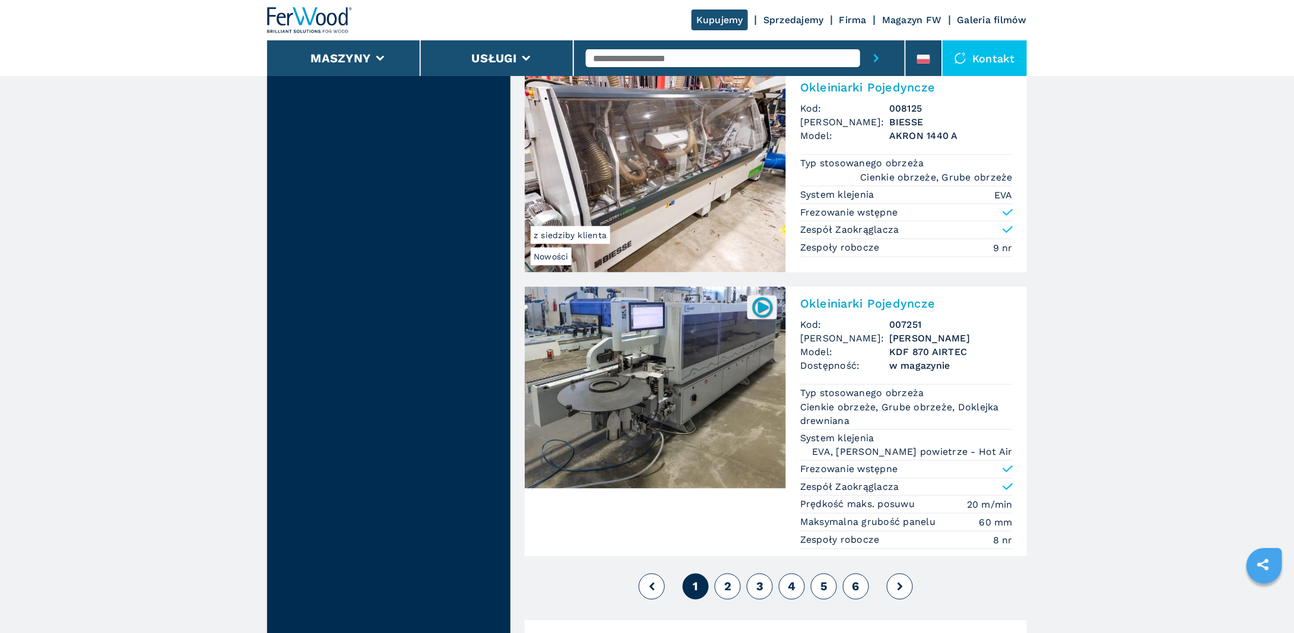 The height and width of the screenshot is (633, 1294). What do you see at coordinates (989, 504) in the screenshot?
I see `em: 20 m/min` at bounding box center [989, 504].